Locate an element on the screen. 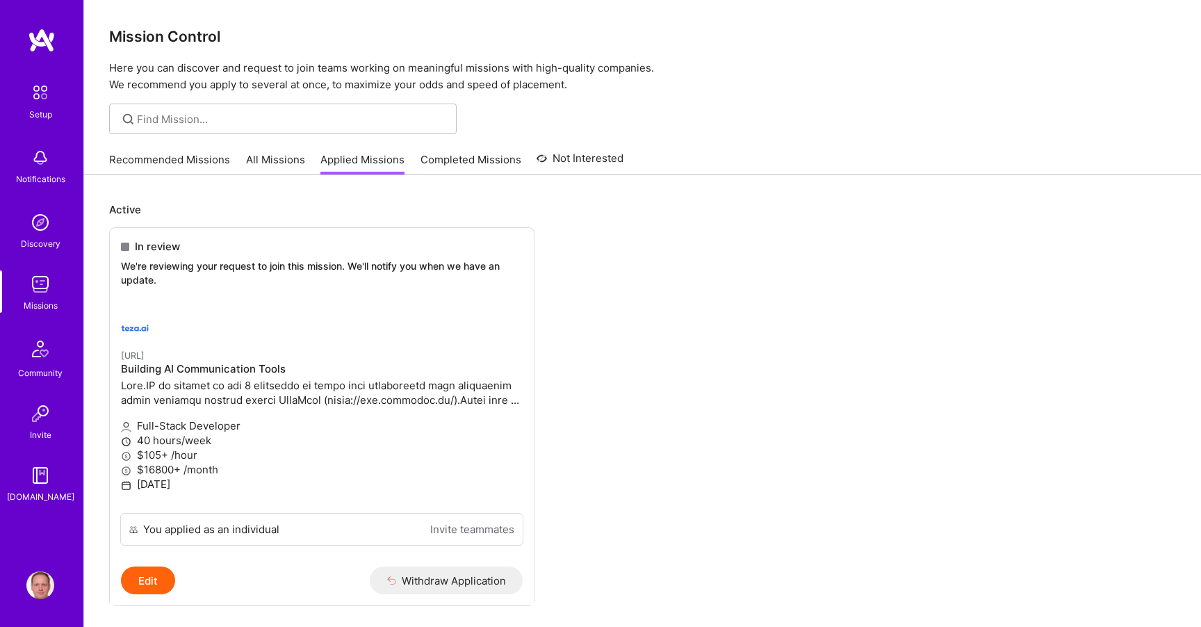 The image size is (1201, 627). h4: Building AI Communication Tools is located at coordinates (322, 369).